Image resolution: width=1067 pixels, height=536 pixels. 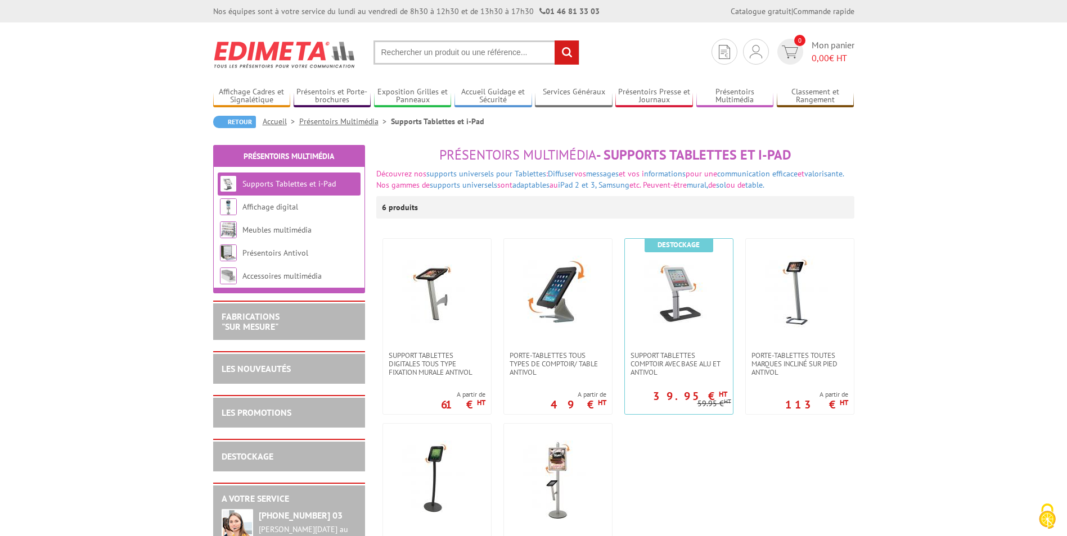 I want to click on img: Support de sol pour tablettes digitales sur pied courbé antivol, so click(x=437, y=480).